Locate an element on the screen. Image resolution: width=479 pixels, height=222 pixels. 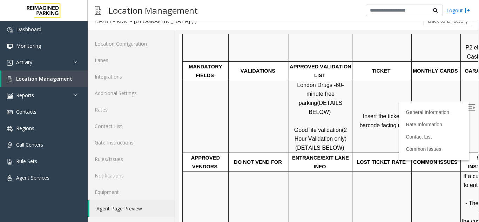
a: Rate Information is located at coordinates (245, 91).